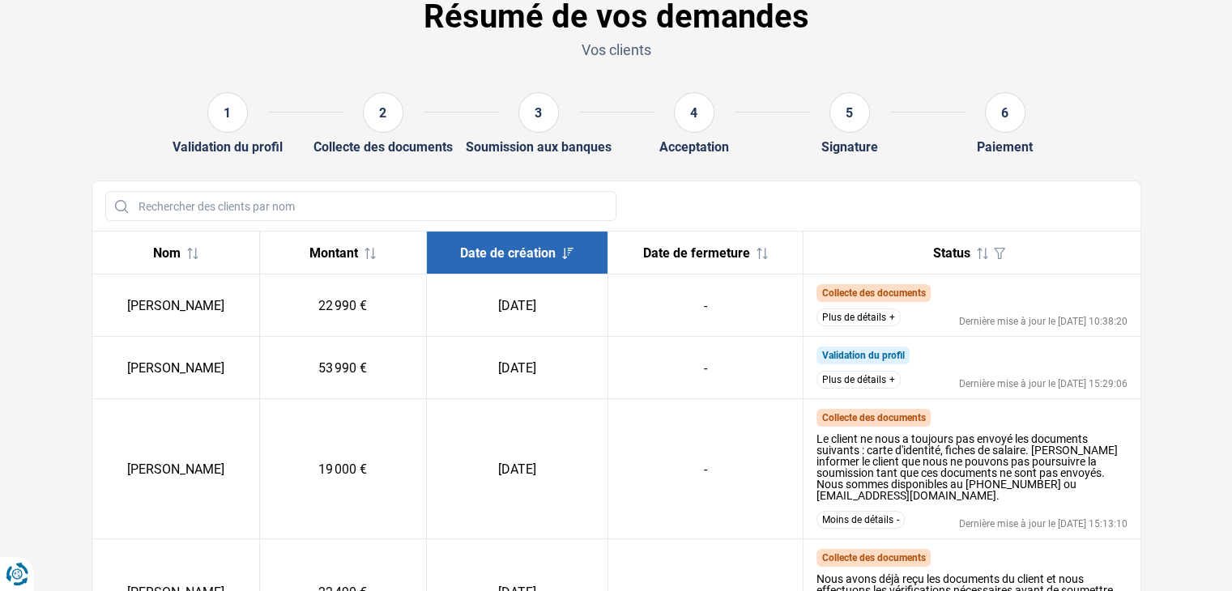  What do you see at coordinates (539, 147) in the screenshot?
I see `div: Soumission aux banques` at bounding box center [539, 147].